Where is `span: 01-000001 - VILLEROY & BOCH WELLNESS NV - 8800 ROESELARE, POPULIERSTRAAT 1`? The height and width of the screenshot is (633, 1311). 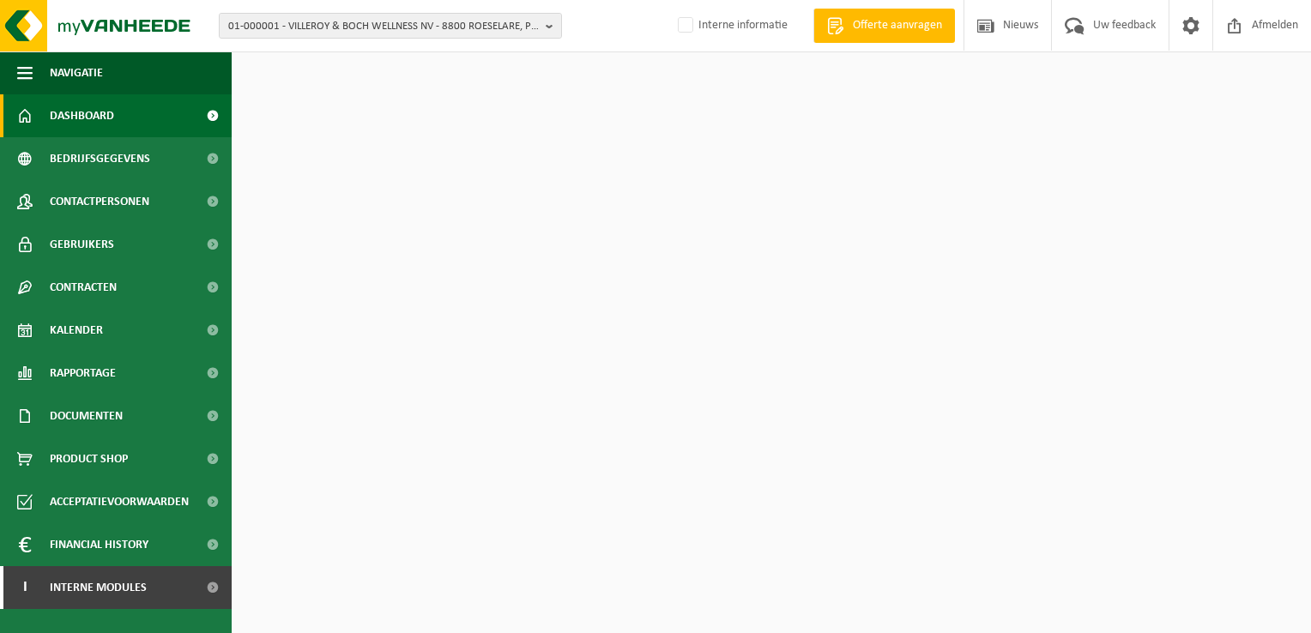
span: 01-000001 - VILLEROY & BOCH WELLNESS NV - 8800 ROESELARE, POPULIERSTRAAT 1 is located at coordinates (383, 27).